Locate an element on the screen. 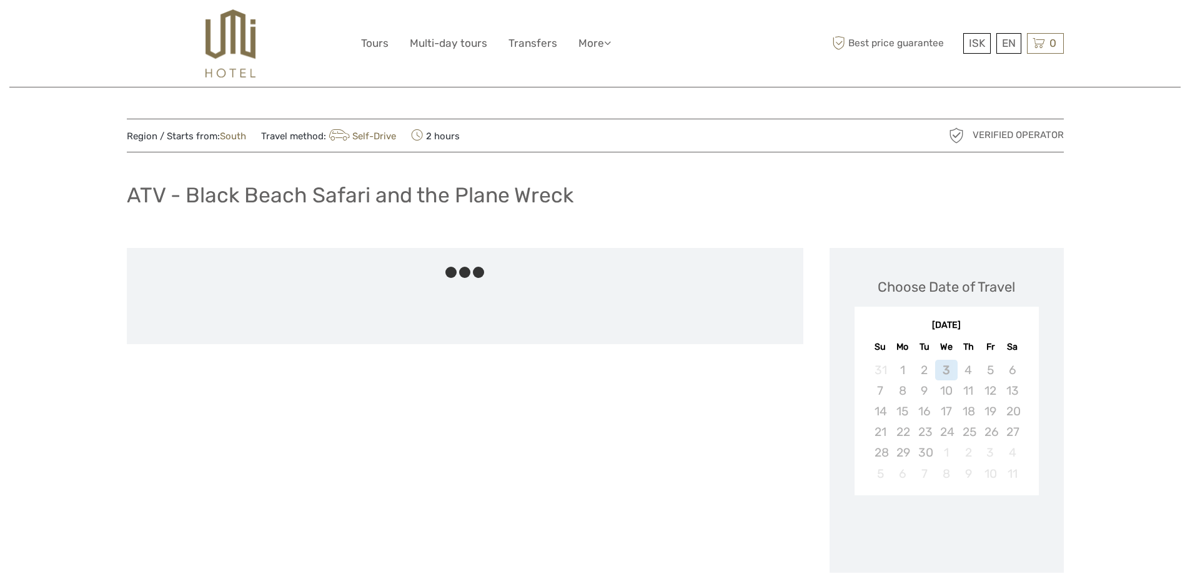 The image size is (1190, 574). div: Not available Thursday, October 9th, 2025 is located at coordinates (969, 474).